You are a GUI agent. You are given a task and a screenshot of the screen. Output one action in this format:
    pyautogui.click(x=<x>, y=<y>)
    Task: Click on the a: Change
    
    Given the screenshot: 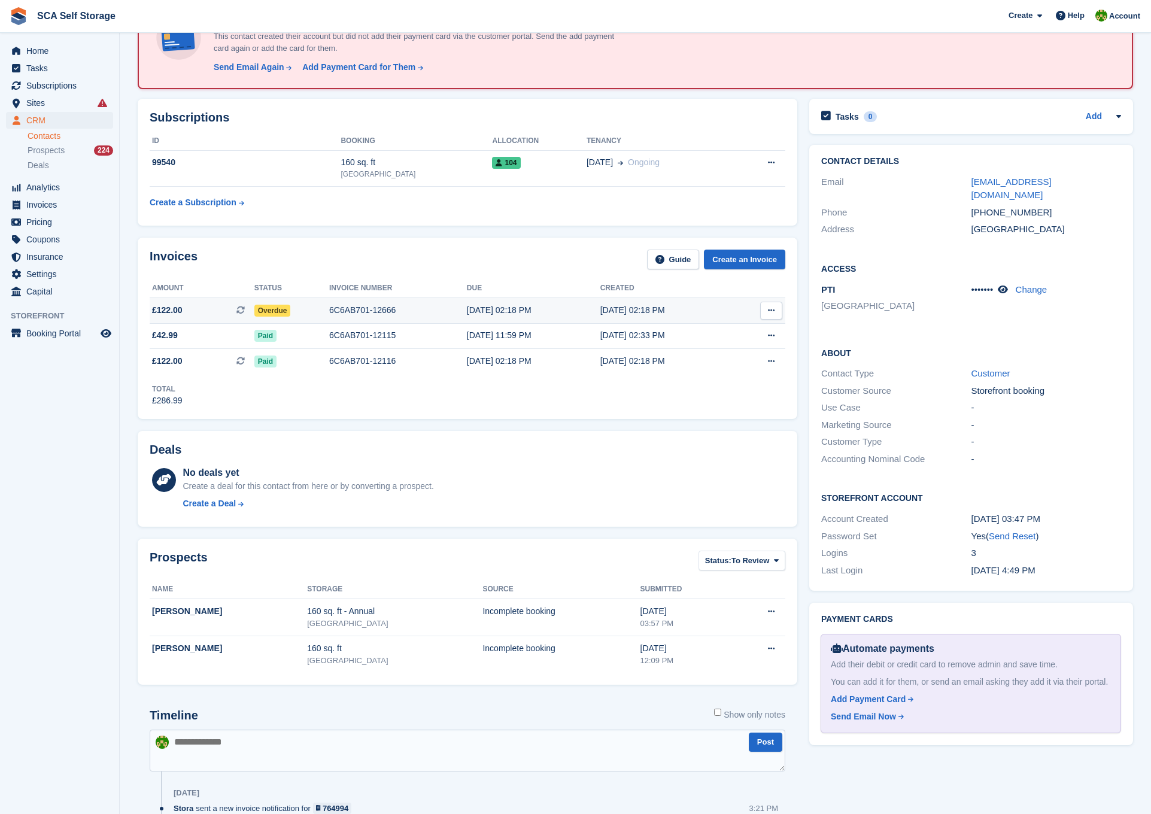 What is the action you would take?
    pyautogui.click(x=1031, y=289)
    